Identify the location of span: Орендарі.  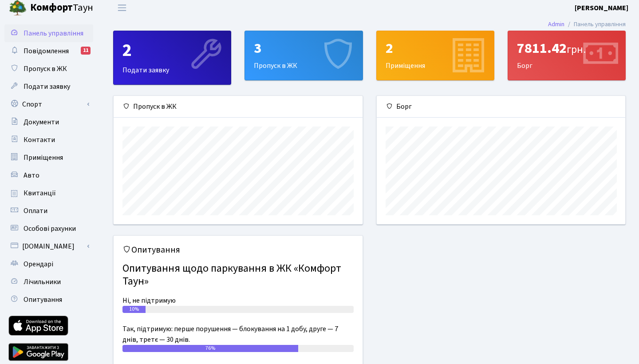
(38, 264).